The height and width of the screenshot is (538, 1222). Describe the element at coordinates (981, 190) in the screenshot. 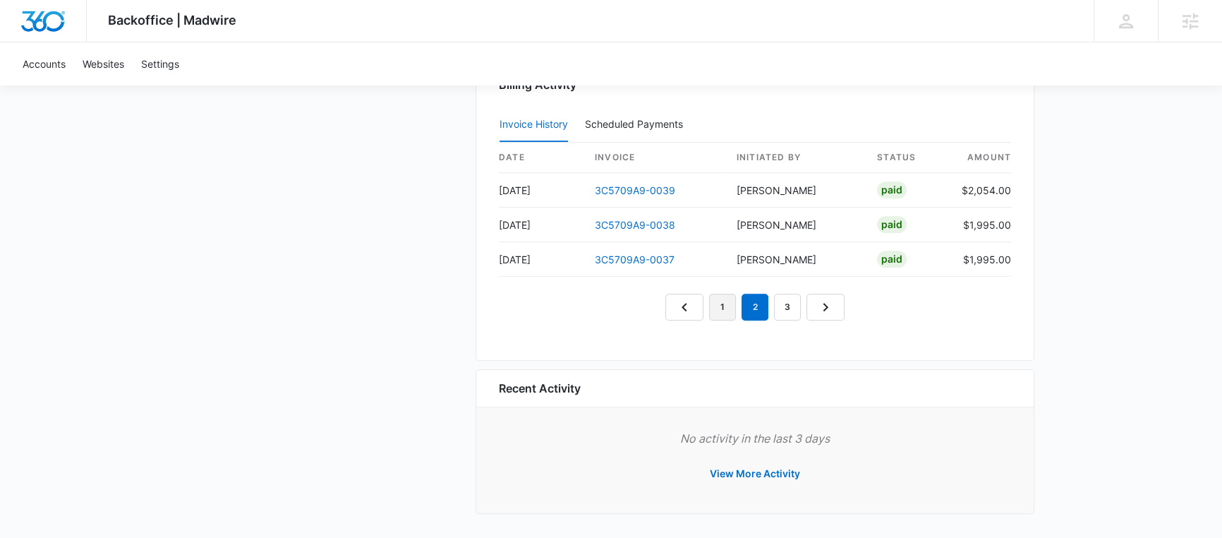

I see `td: $2,054.00` at that location.